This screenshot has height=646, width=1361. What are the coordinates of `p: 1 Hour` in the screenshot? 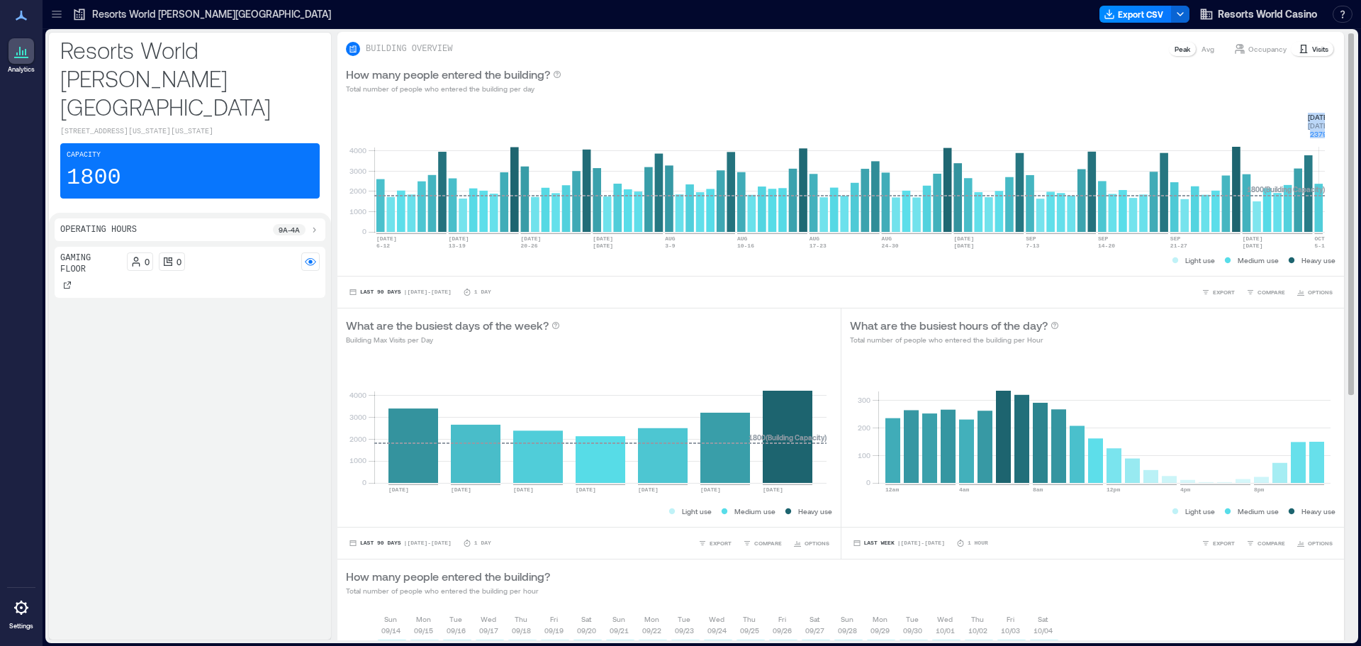 It's located at (977, 543).